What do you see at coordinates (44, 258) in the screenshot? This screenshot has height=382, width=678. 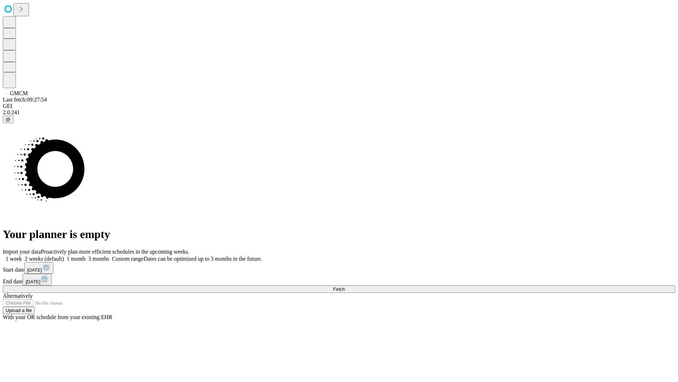 I see `span: 2 weeks (default)` at bounding box center [44, 258].